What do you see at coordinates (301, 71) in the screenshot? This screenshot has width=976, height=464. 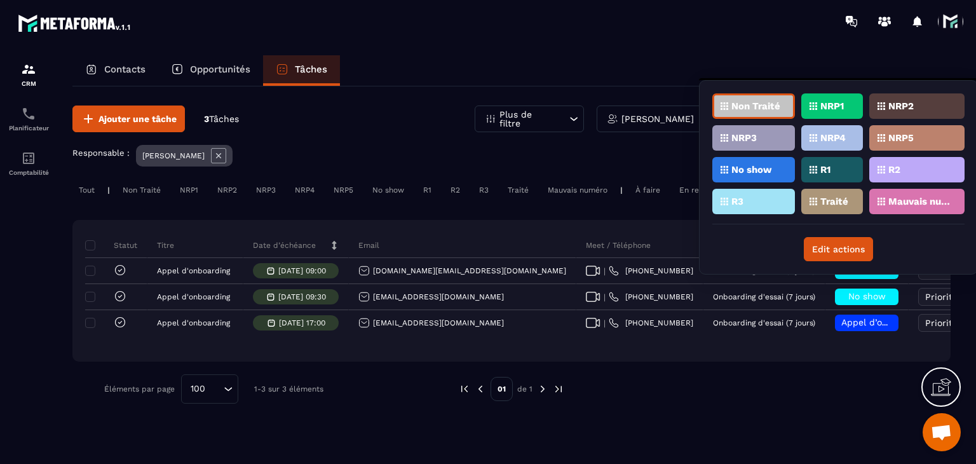 I see `a: Tâches` at bounding box center [301, 71].